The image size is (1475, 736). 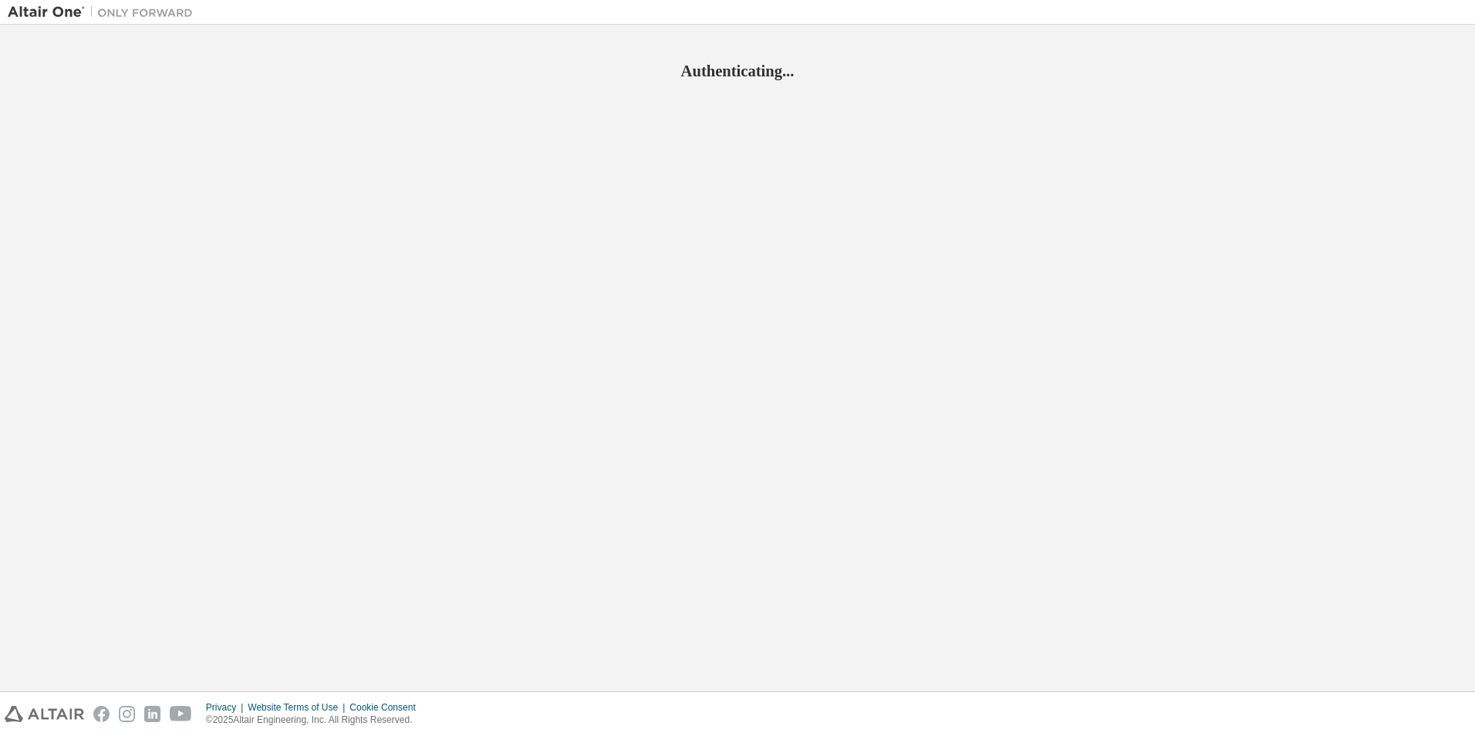 What do you see at coordinates (738, 71) in the screenshot?
I see `h2: Authenticating...` at bounding box center [738, 71].